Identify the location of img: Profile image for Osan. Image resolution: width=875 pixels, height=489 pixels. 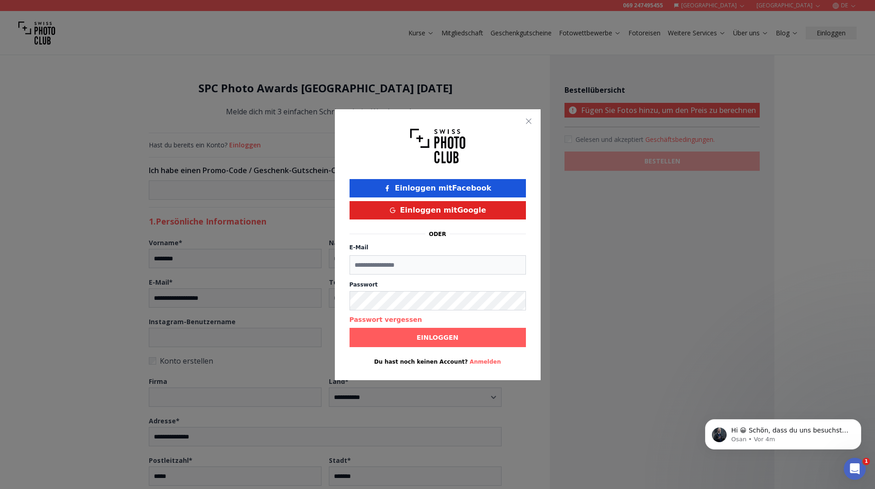
(28, 35).